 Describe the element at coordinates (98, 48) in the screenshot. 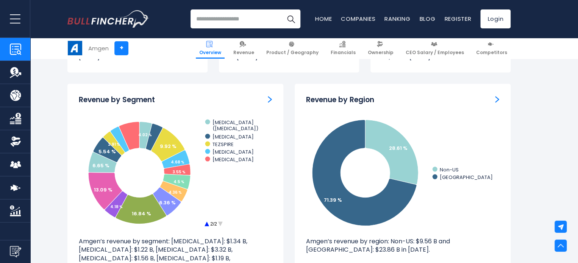

I see `div: Amgen` at that location.